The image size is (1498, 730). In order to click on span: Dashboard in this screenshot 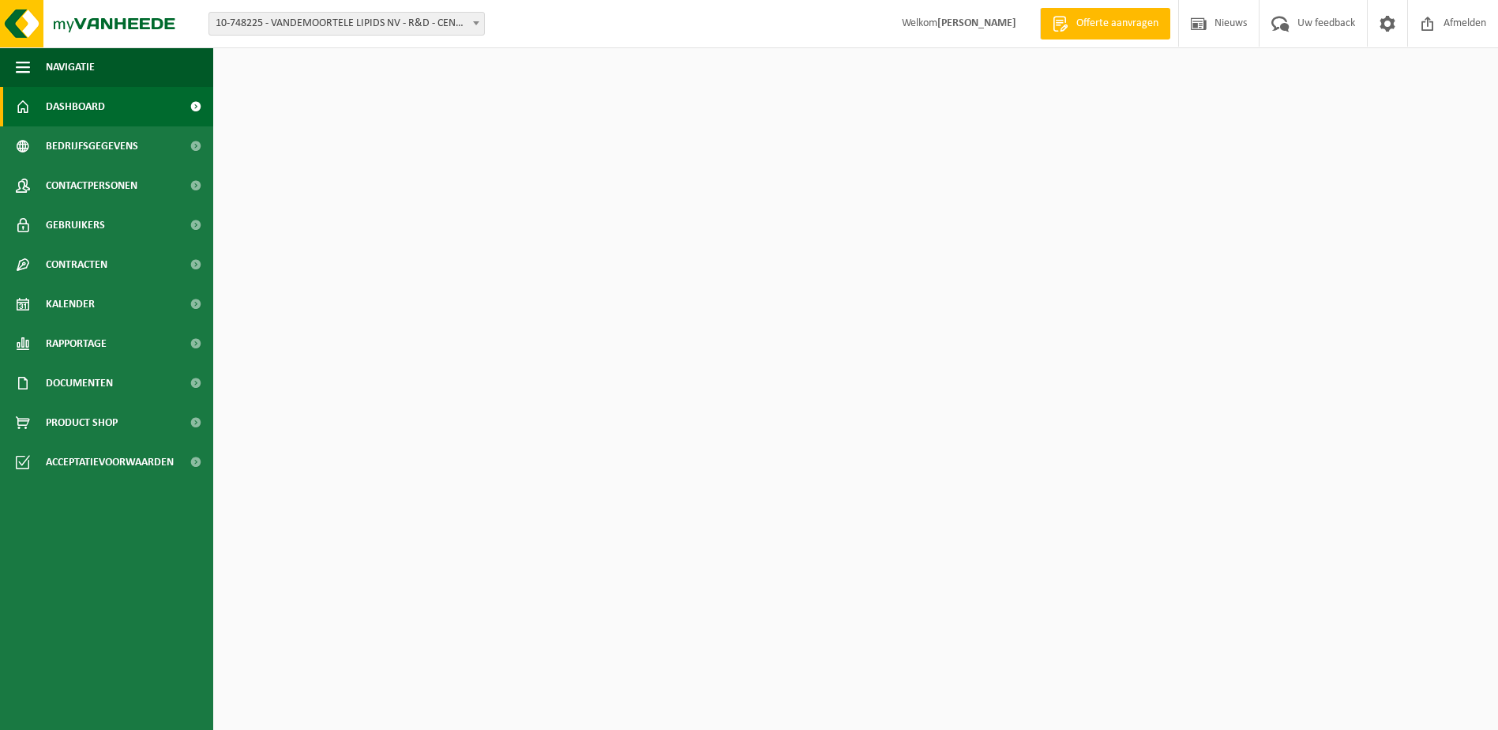, I will do `click(75, 107)`.